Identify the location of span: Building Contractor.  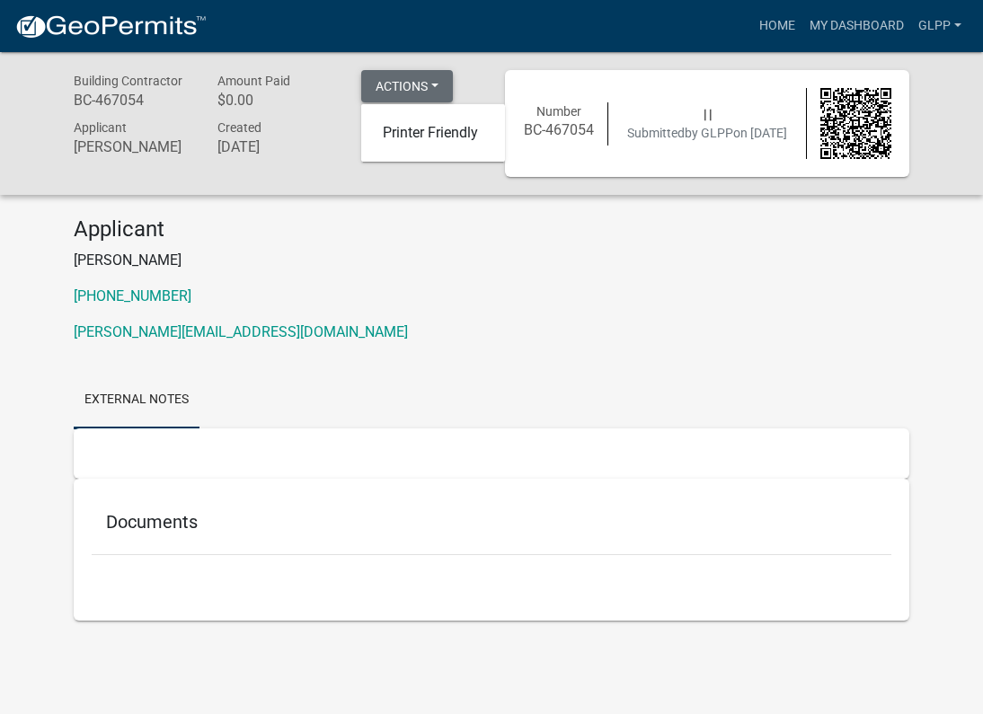
(128, 81).